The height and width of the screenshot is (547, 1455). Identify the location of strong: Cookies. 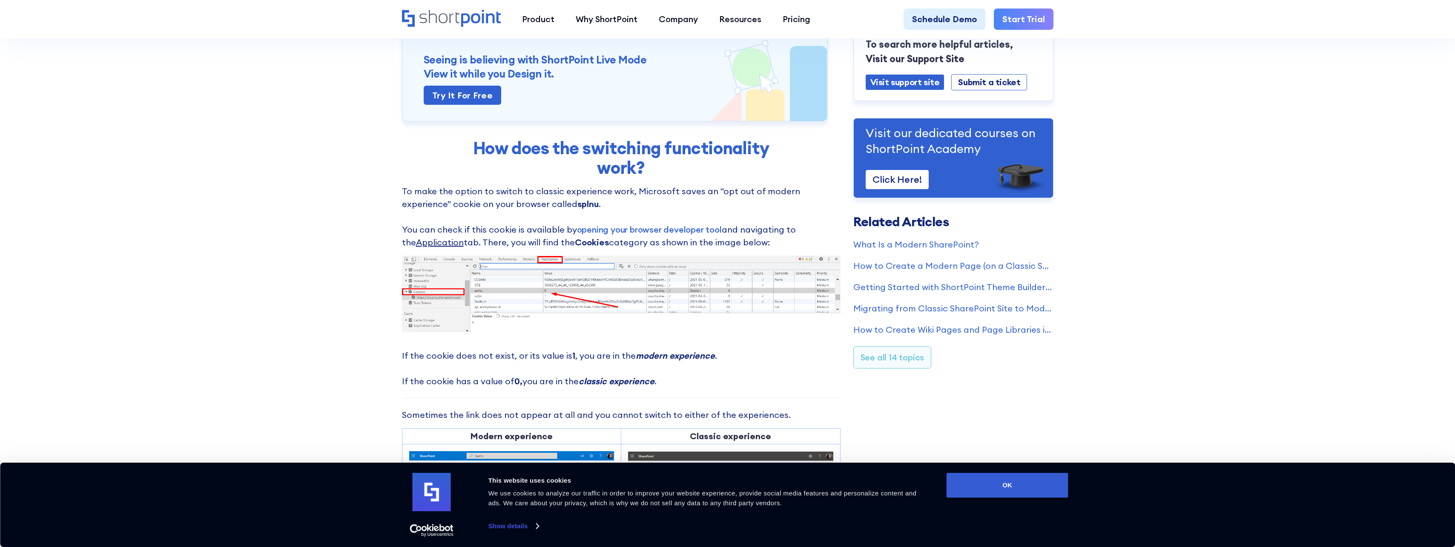
(592, 242).